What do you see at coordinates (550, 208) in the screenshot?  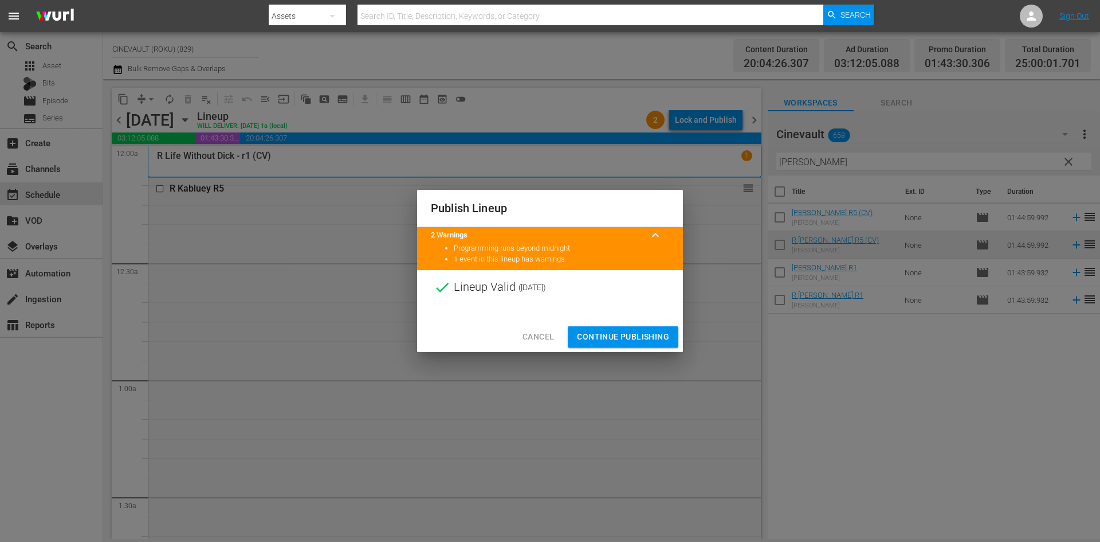 I see `h2: Publish Lineup` at bounding box center [550, 208].